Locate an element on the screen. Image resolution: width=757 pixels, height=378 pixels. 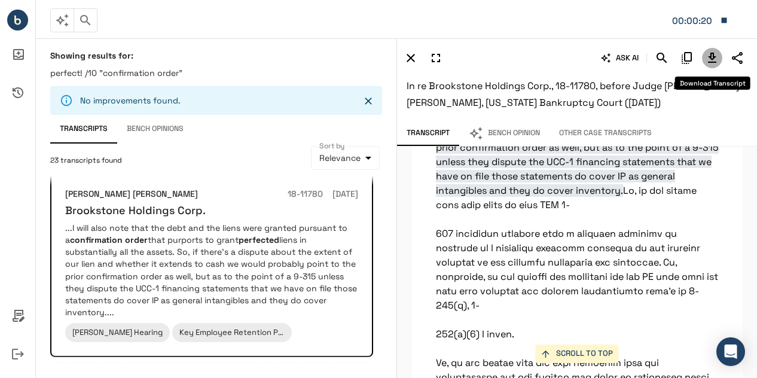
h6: Showing results for: is located at coordinates (216, 56).